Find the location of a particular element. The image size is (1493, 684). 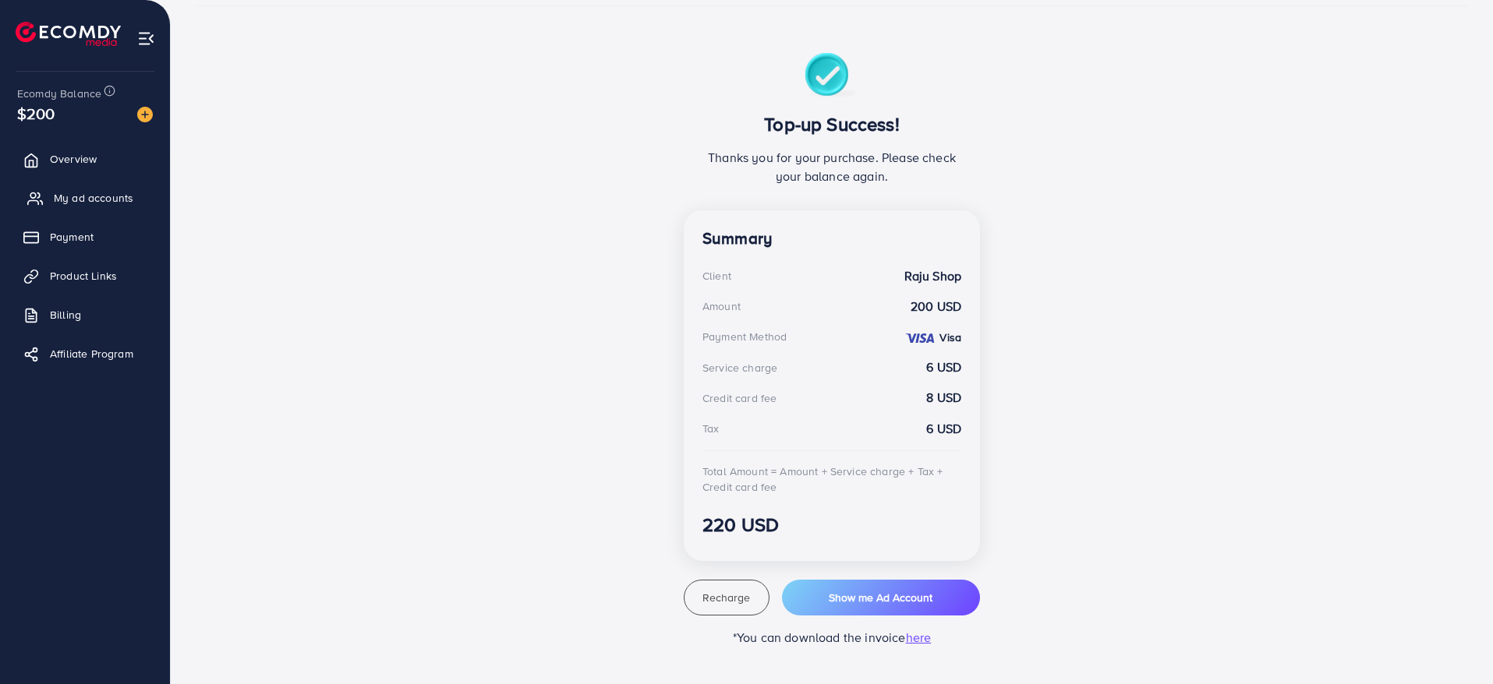

span: here is located at coordinates (918, 638).